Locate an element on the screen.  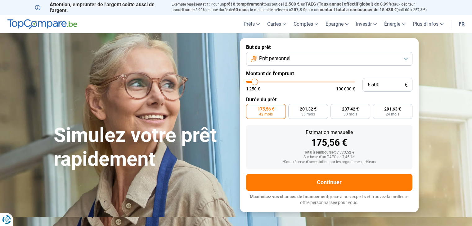
span: montant total à rembourser de 15.438 € is located at coordinates (357, 10).